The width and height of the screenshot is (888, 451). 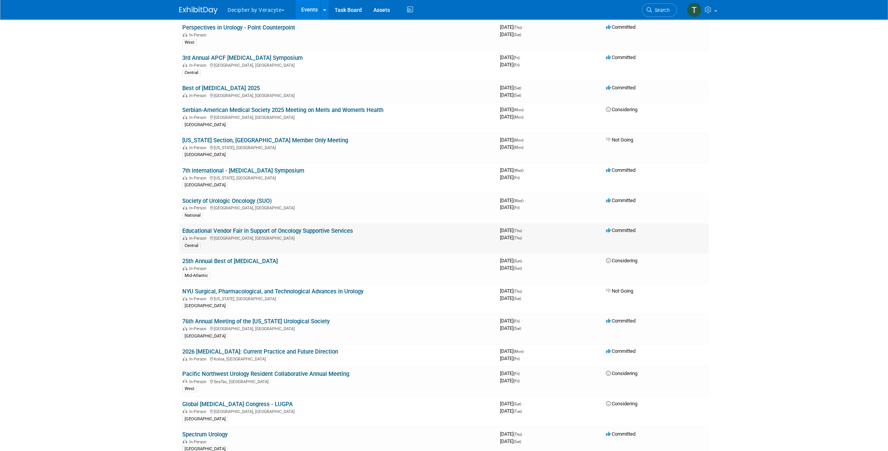 What do you see at coordinates (518, 351) in the screenshot?
I see `span: (Mon)` at bounding box center [518, 351].